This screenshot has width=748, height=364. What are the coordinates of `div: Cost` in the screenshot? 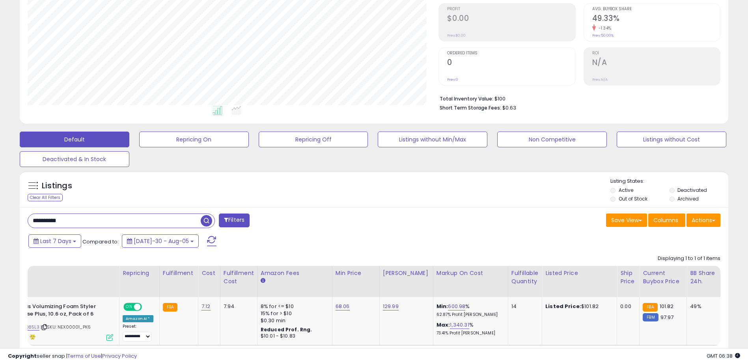 It's located at (209, 273).